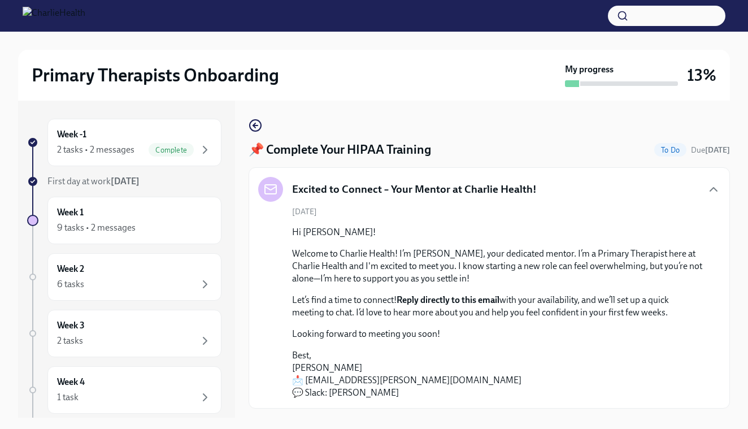 Image resolution: width=748 pixels, height=429 pixels. I want to click on div: 2 tasks • 2 messages, so click(95, 150).